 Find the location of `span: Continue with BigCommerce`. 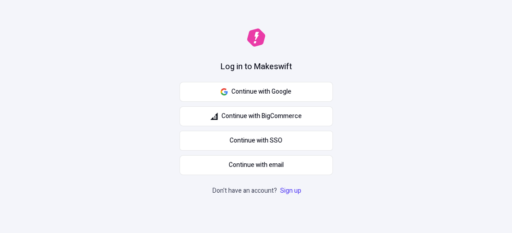

span: Continue with BigCommerce is located at coordinates (262, 116).